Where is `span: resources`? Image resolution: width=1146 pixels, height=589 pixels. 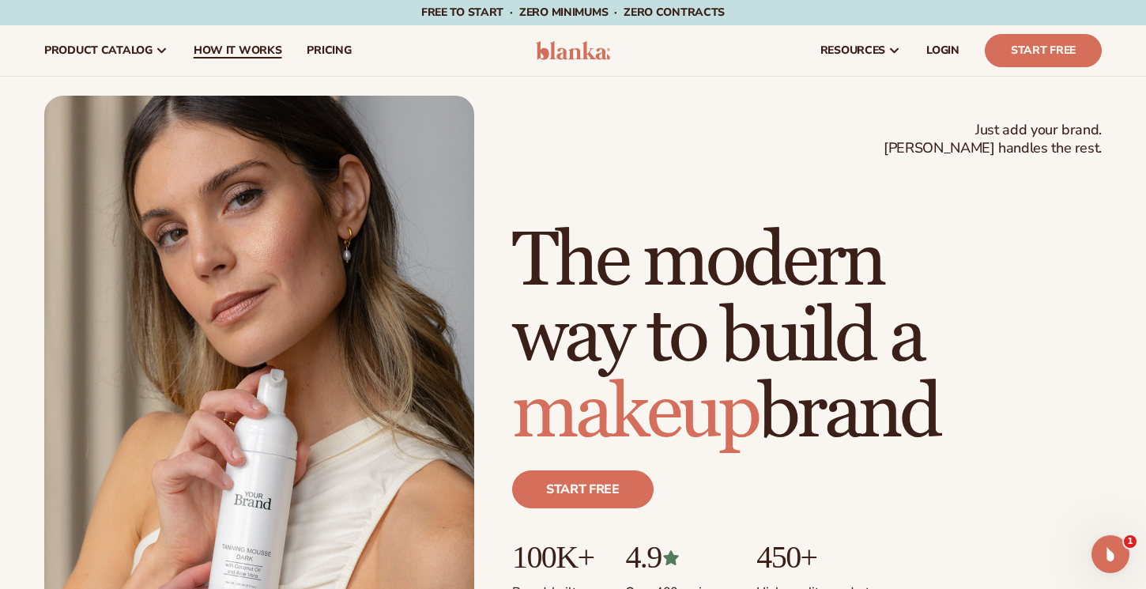 span: resources is located at coordinates (853, 51).